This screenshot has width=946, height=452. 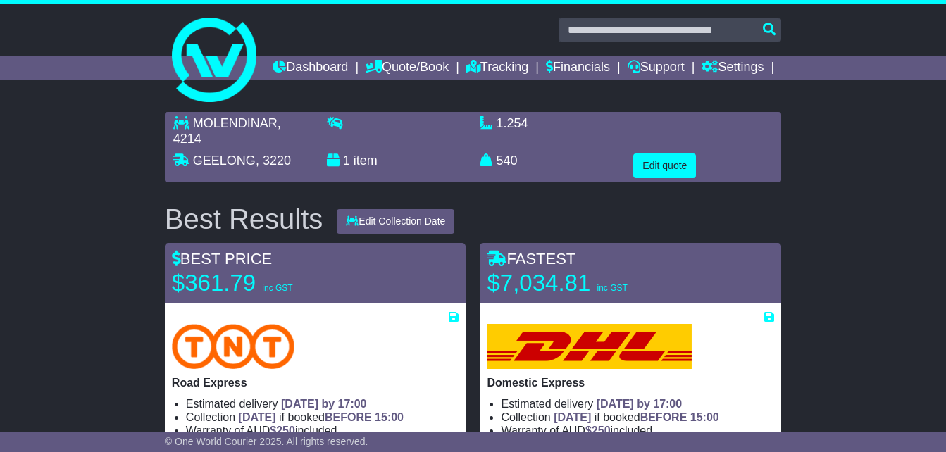 What do you see at coordinates (244, 219) in the screenshot?
I see `div: Best Results` at bounding box center [244, 219].